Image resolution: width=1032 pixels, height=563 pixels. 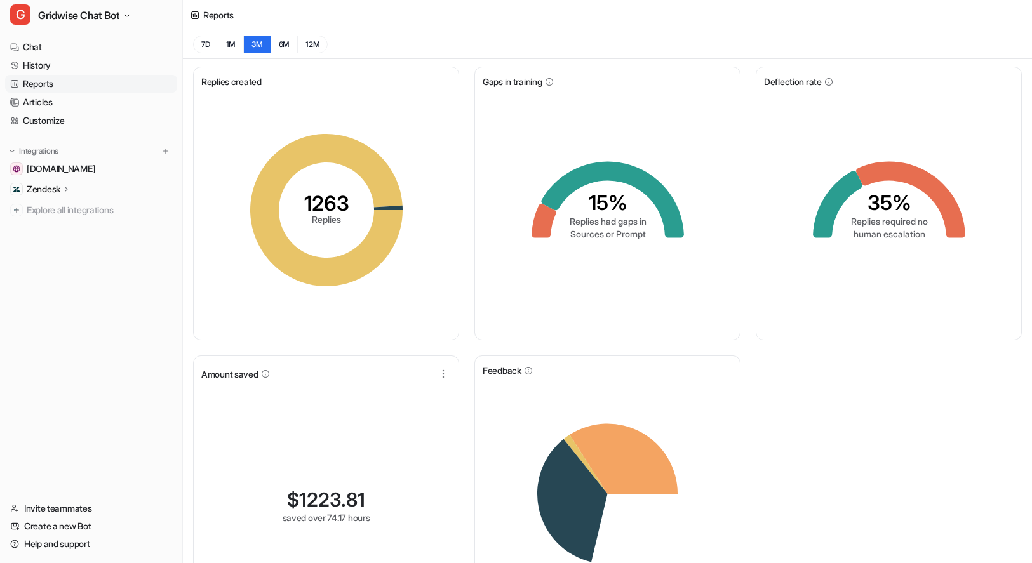 What do you see at coordinates (284, 44) in the screenshot?
I see `button: 6M` at bounding box center [284, 44].